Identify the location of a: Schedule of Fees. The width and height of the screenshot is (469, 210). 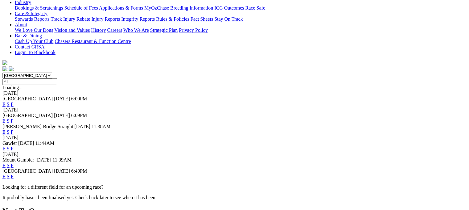
(81, 8).